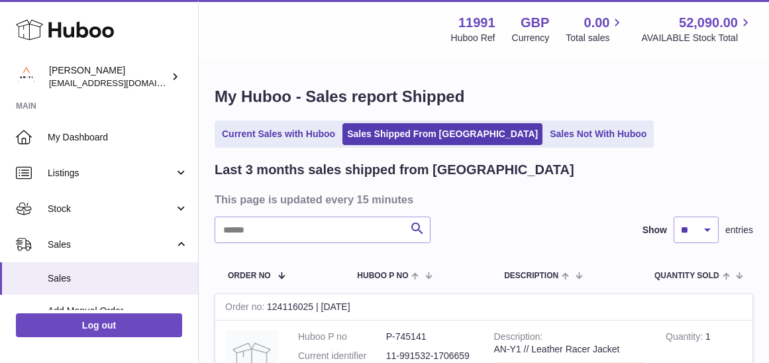 The image size is (769, 363). I want to click on strong: GBP, so click(535, 23).